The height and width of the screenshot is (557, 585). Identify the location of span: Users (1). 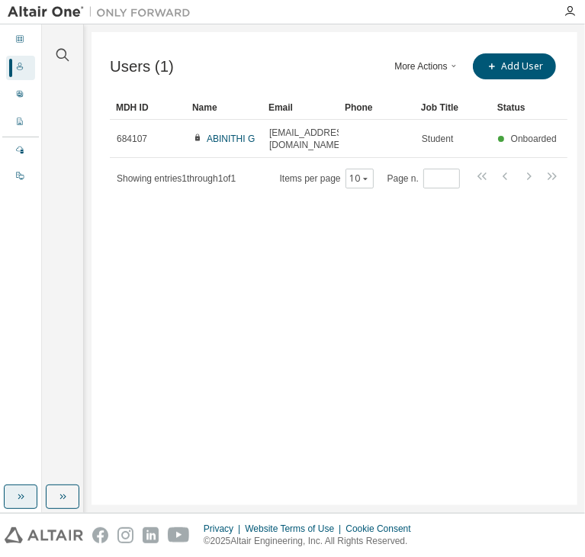
(142, 66).